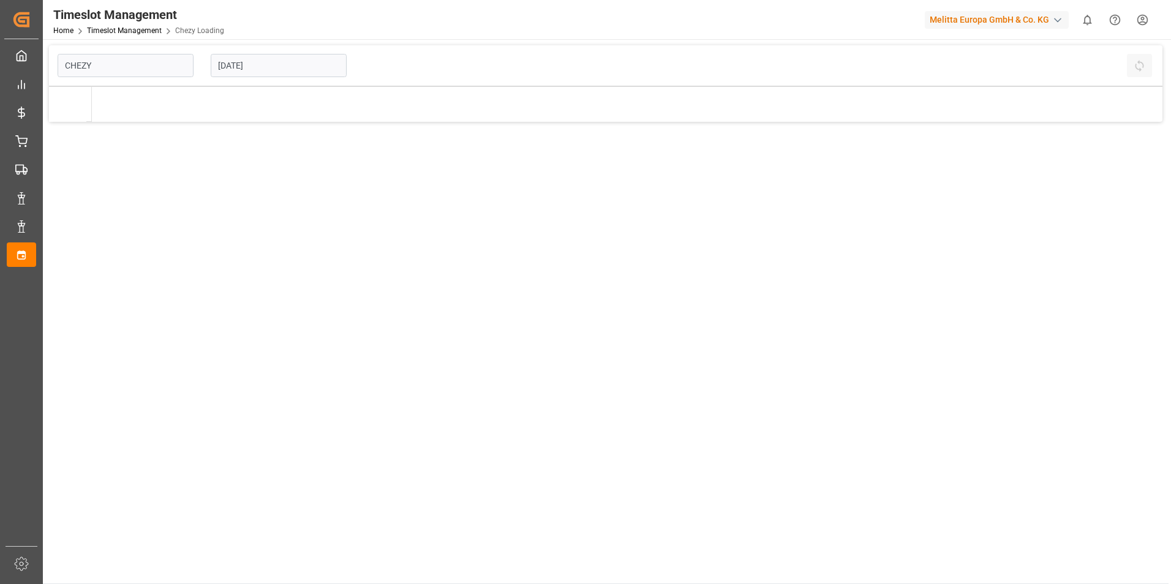 The image size is (1171, 584). Describe the element at coordinates (126, 66) in the screenshot. I see `input: Type to search/select` at that location.